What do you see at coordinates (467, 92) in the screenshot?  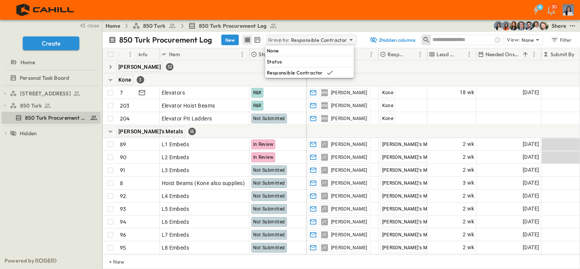 I see `span: 18 wk` at bounding box center [467, 92].